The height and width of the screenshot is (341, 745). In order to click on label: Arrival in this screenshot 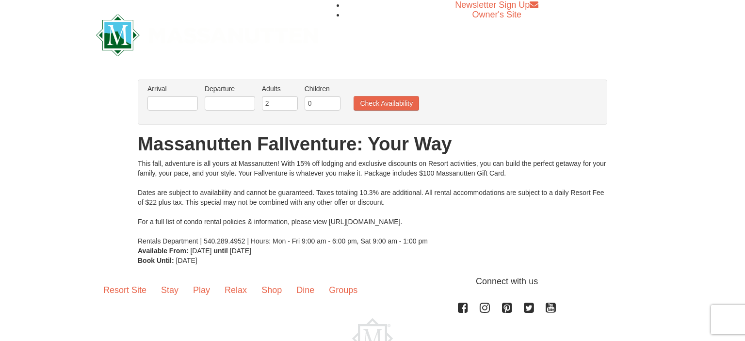, I will do `click(173, 89)`.